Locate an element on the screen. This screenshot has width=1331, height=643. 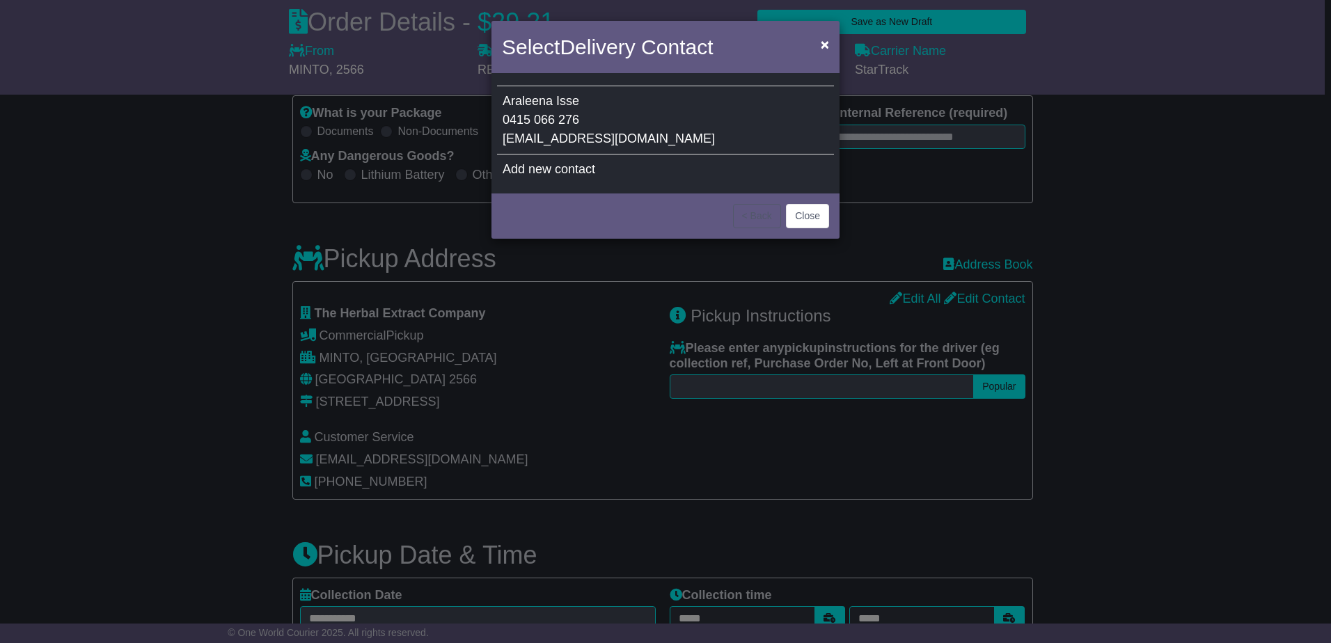
span: Delivery is located at coordinates (597, 47).